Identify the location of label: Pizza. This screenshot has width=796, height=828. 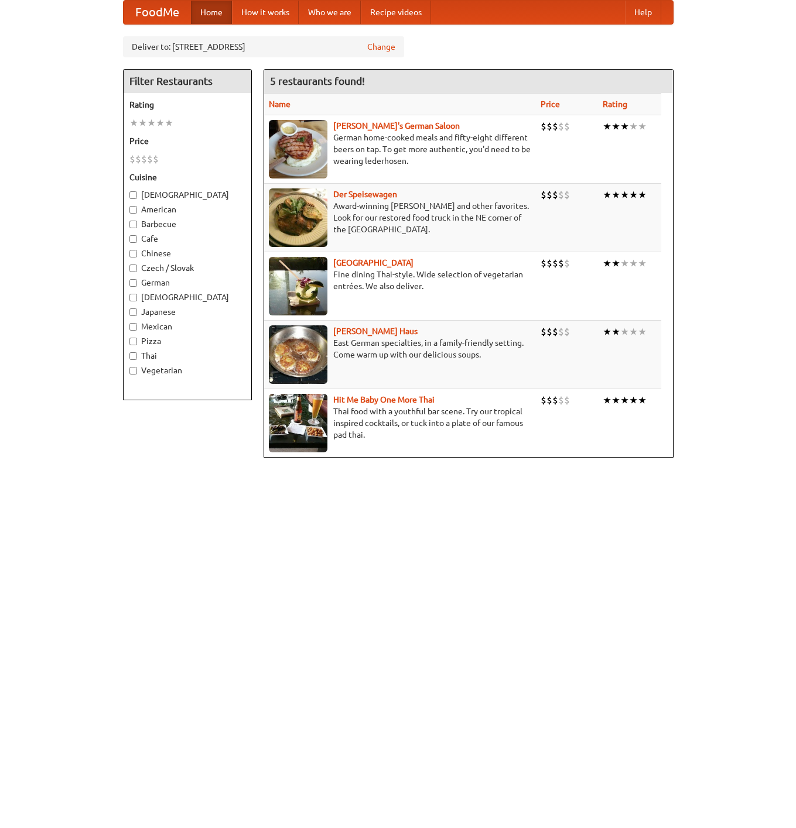
(187, 341).